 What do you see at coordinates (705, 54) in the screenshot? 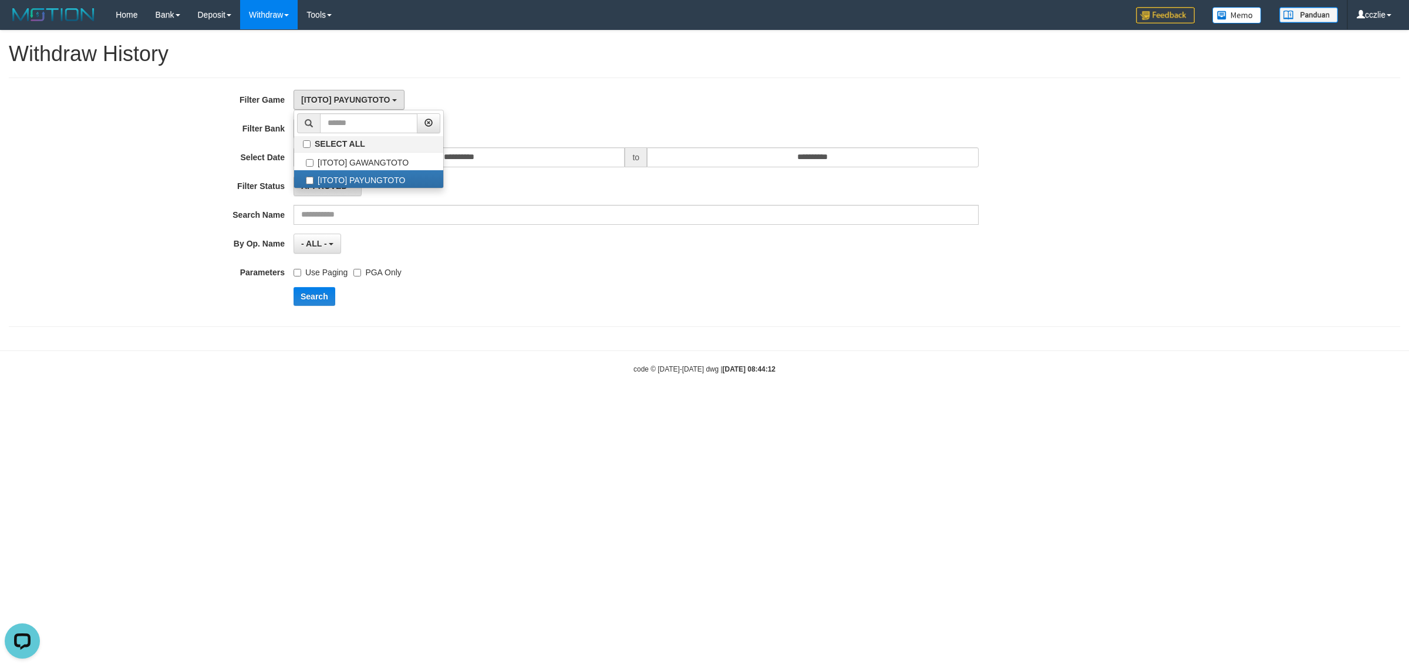
I see `h1: Withdraw History` at bounding box center [705, 54].